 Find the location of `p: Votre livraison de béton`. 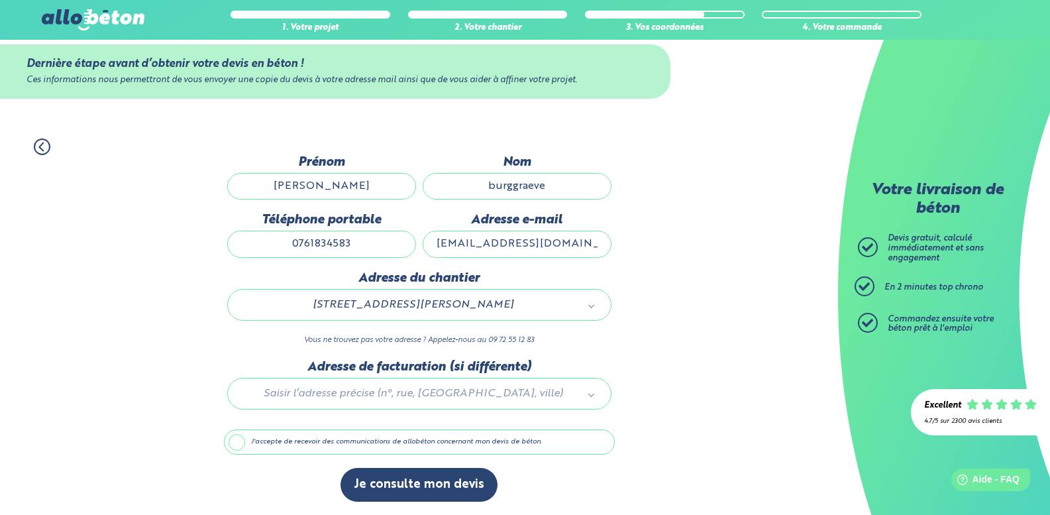

p: Votre livraison de béton is located at coordinates (937, 199).